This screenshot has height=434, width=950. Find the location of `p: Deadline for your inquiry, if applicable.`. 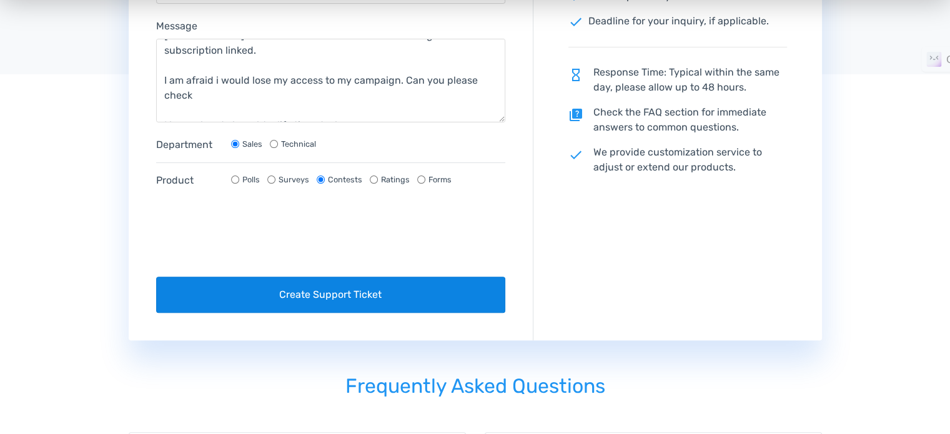

p: Deadline for your inquiry, if applicable. is located at coordinates (677, 21).